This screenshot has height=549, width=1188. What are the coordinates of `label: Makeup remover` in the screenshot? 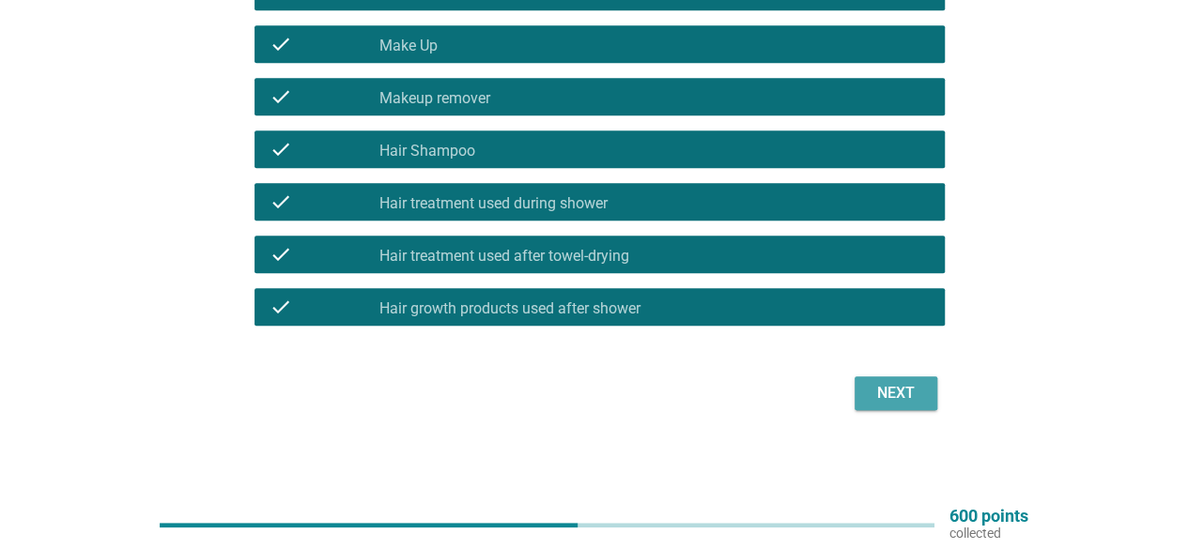 It's located at (435, 99).